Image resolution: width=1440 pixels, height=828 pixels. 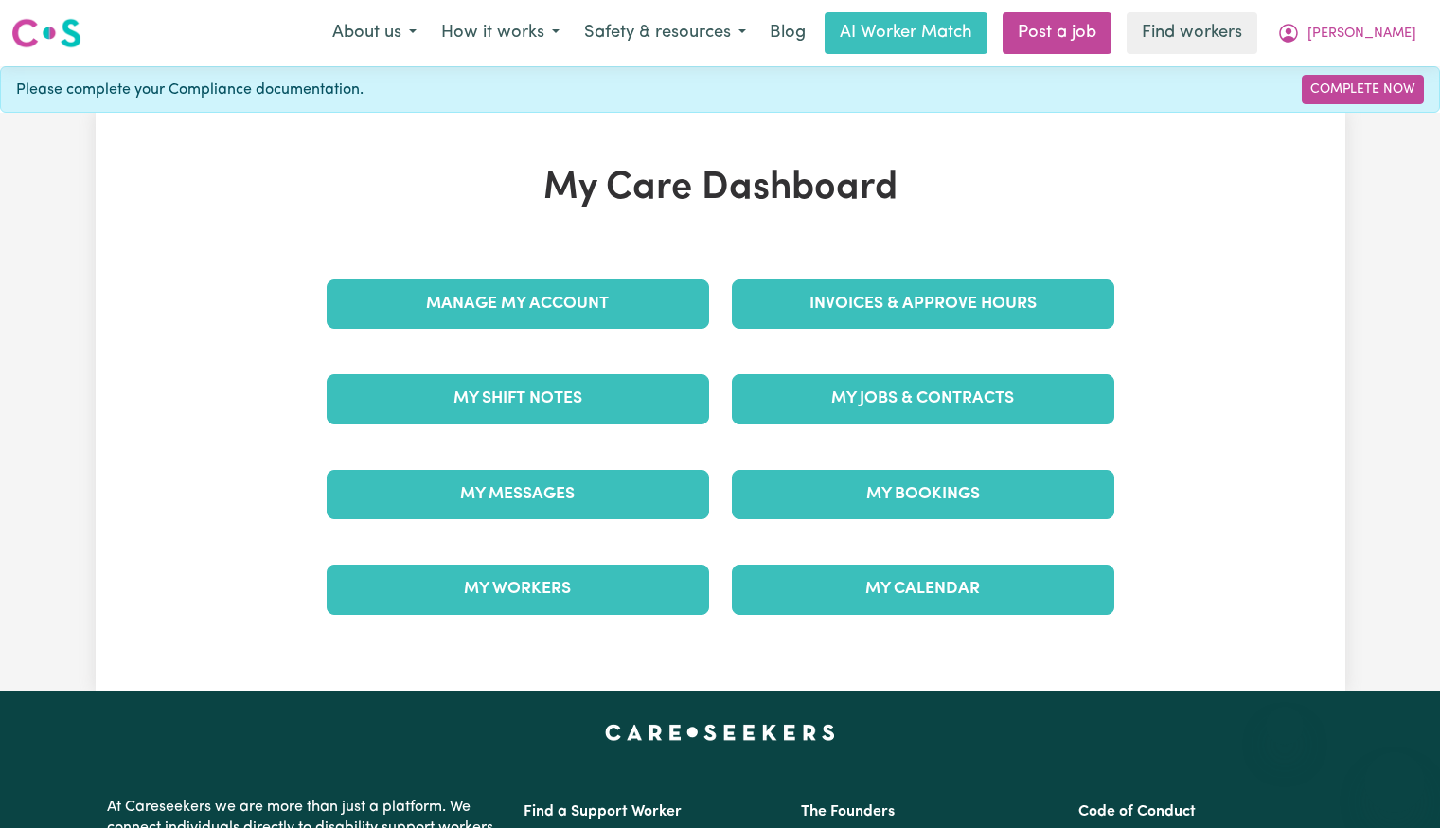 I want to click on a: My Messages, so click(x=518, y=494).